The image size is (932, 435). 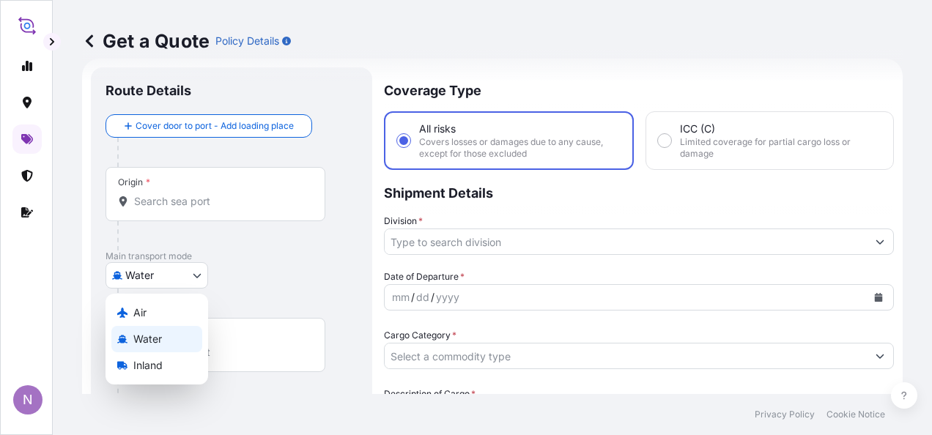 I want to click on span: Inland, so click(x=148, y=366).